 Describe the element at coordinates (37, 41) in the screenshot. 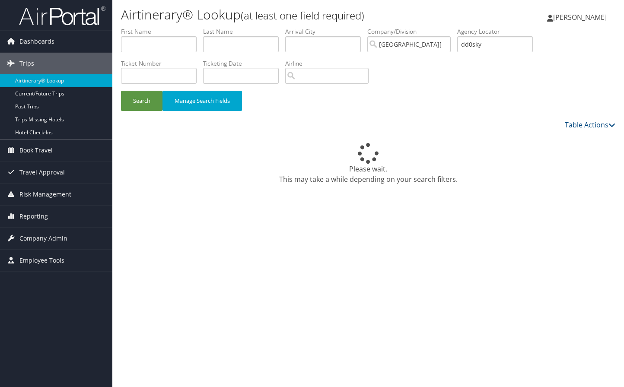

I see `span: Dashboards` at that location.